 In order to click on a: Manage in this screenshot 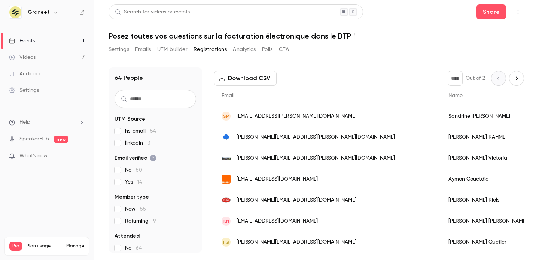, I will do `click(75, 246)`.